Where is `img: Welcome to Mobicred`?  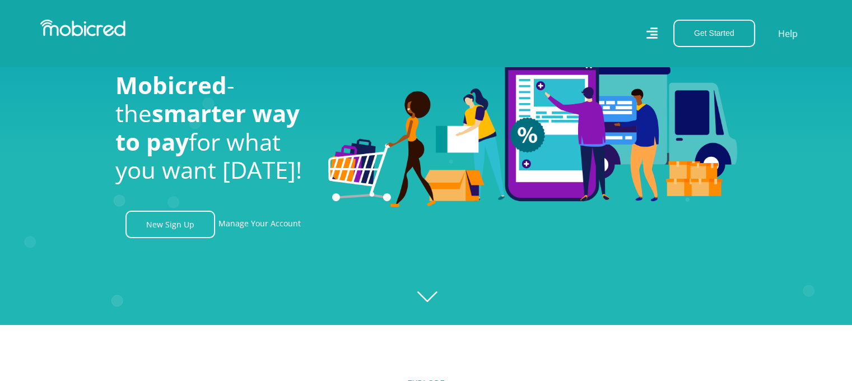
img: Welcome to Mobicred is located at coordinates (532, 119).